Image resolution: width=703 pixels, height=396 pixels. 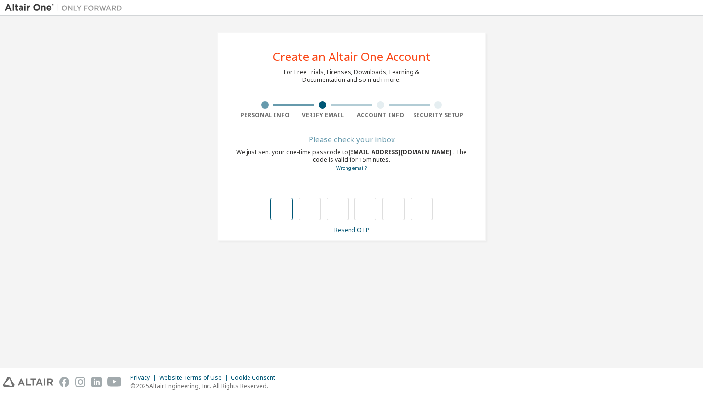 What do you see at coordinates (64, 382) in the screenshot?
I see `img: facebook.svg` at bounding box center [64, 382].